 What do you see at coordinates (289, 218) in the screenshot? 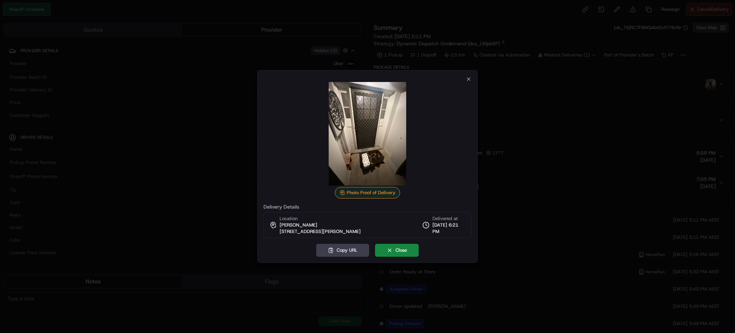
I see `span: Location` at bounding box center [289, 218].